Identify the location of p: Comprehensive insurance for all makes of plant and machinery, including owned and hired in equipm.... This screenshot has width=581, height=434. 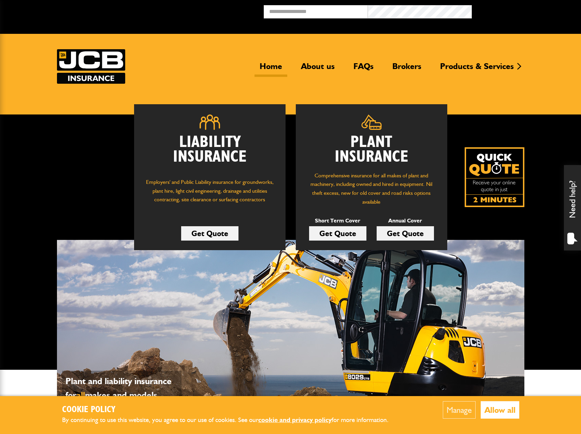
(372, 188).